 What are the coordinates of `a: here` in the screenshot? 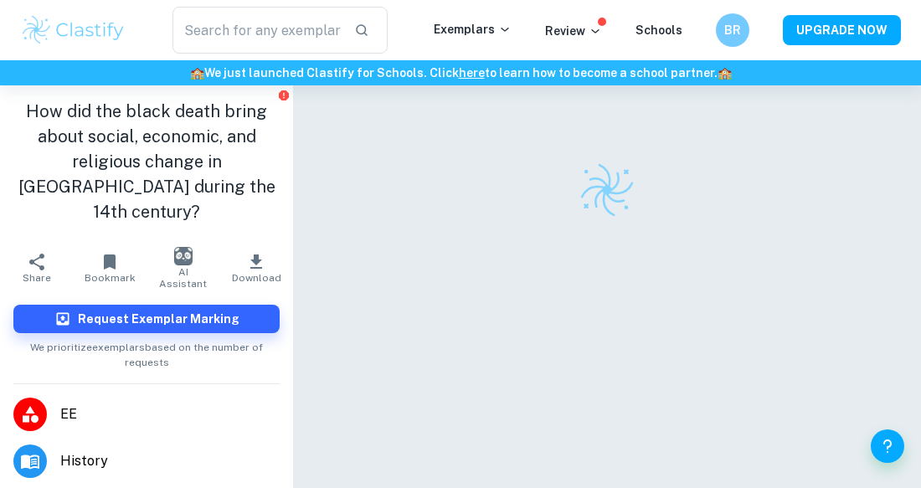 It's located at (471, 73).